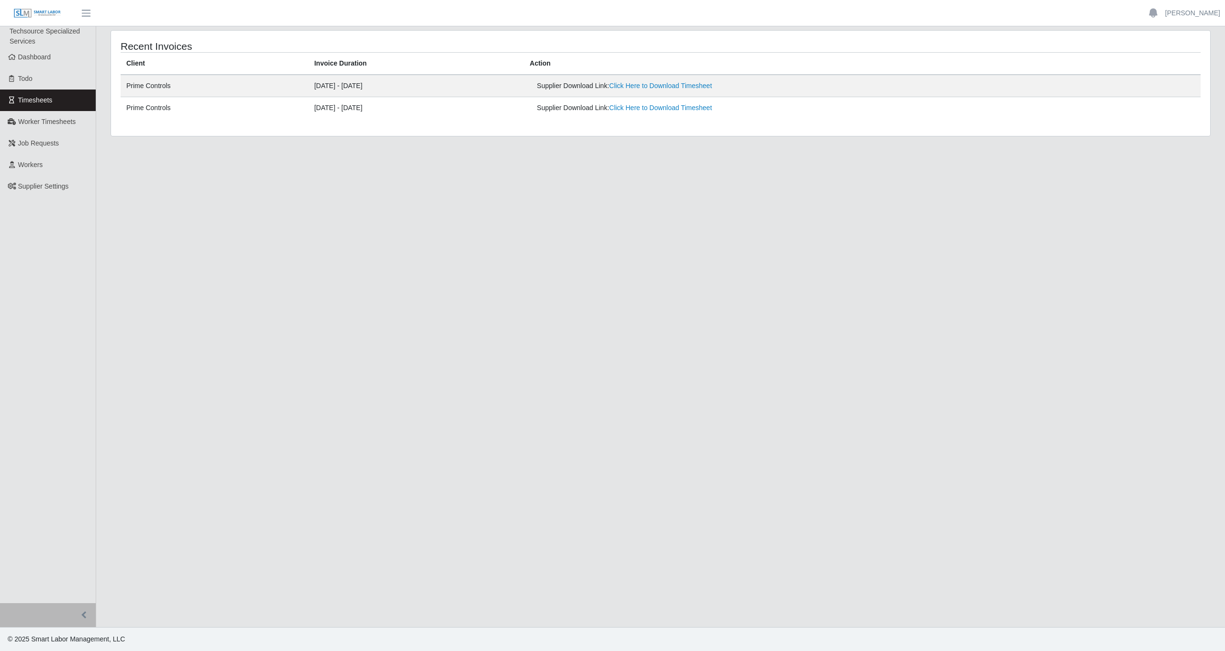 This screenshot has width=1225, height=651. What do you see at coordinates (31, 165) in the screenshot?
I see `span: Workers` at bounding box center [31, 165].